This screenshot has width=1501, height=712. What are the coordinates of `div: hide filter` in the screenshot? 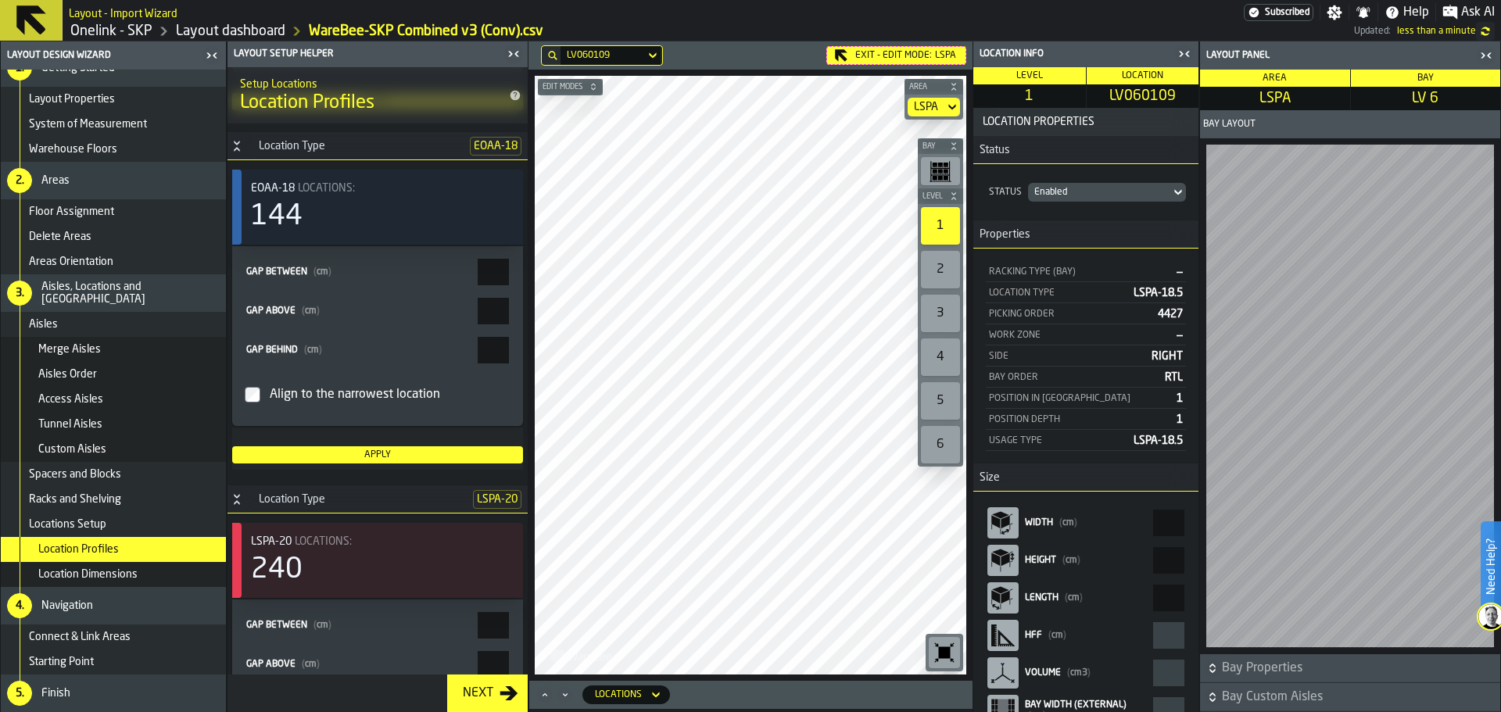 It's located at (553, 55).